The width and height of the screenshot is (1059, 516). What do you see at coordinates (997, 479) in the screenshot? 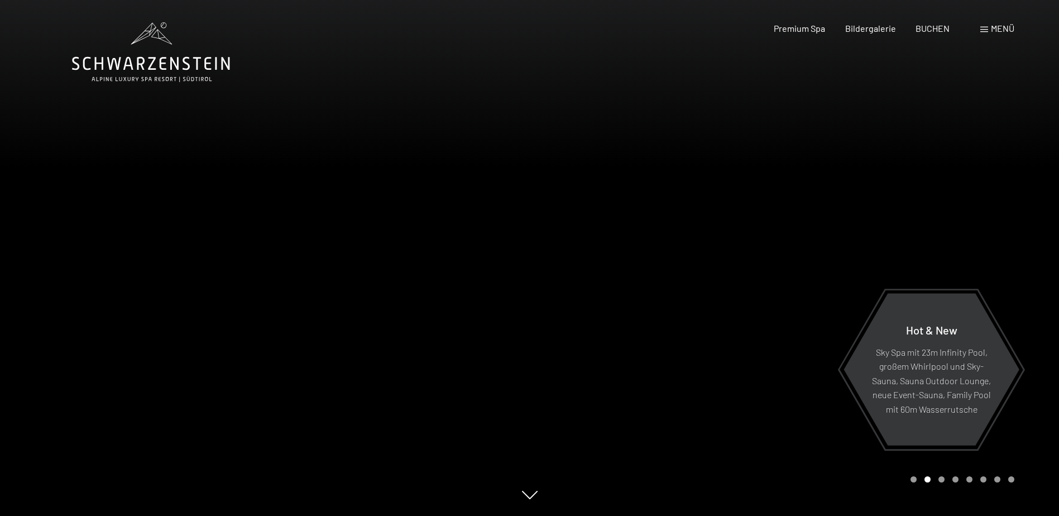
I see `div: Carousel Page 7` at bounding box center [997, 479].